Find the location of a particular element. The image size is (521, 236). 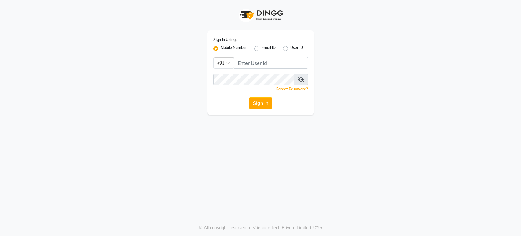

button: Sign In is located at coordinates (261, 103).